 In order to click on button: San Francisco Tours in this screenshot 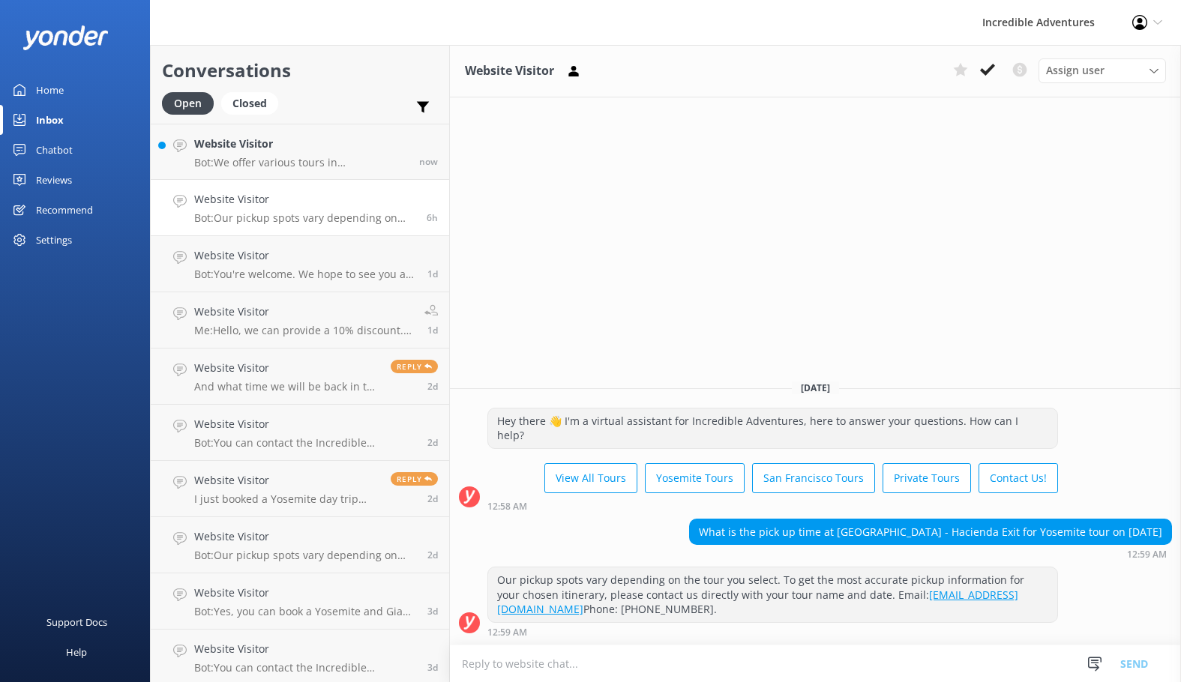, I will do `click(814, 478)`.